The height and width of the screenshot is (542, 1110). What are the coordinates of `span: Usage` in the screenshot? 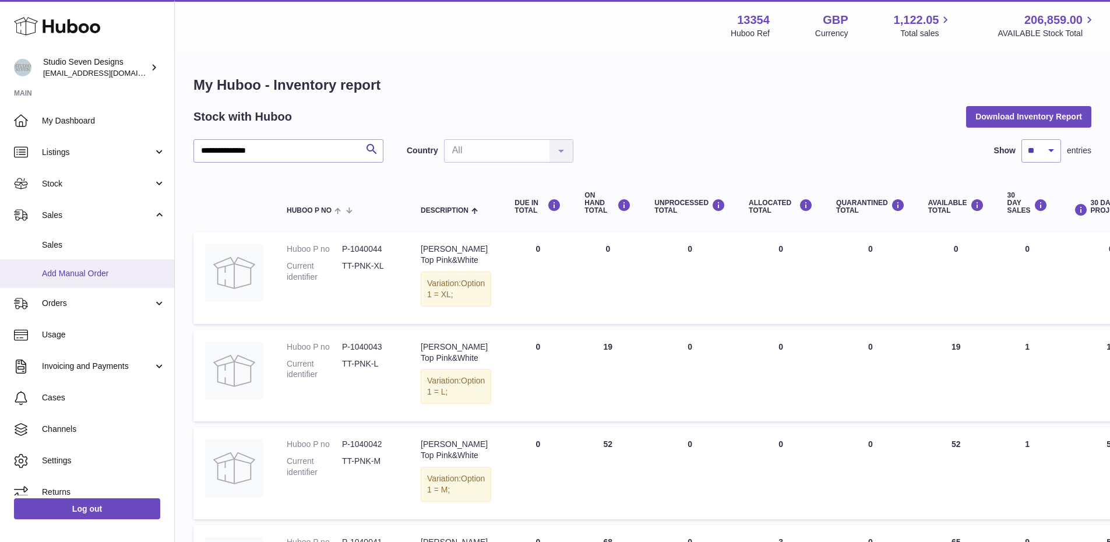 It's located at (104, 334).